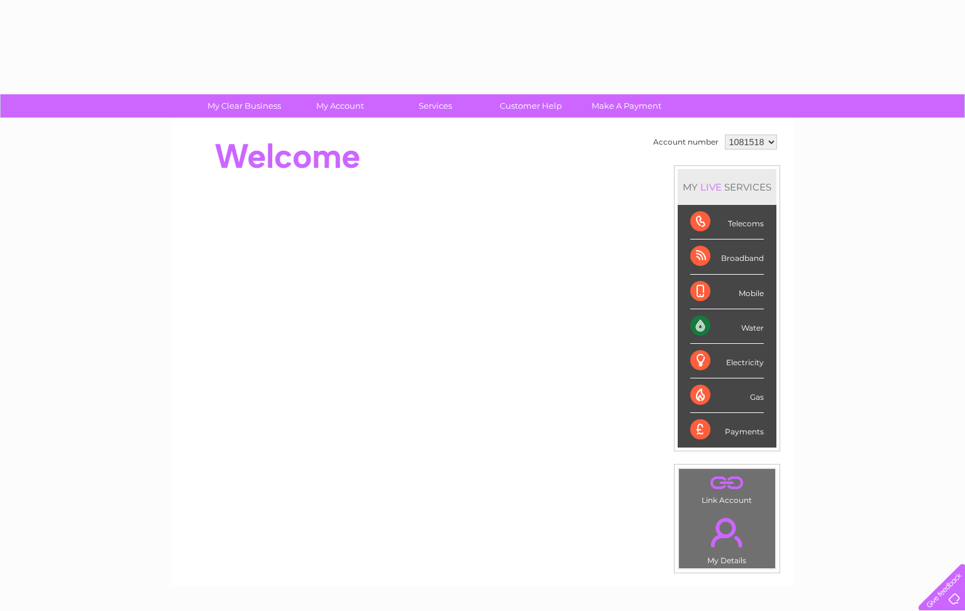 This screenshot has width=965, height=611. What do you see at coordinates (727, 361) in the screenshot?
I see `div: Electricity` at bounding box center [727, 361].